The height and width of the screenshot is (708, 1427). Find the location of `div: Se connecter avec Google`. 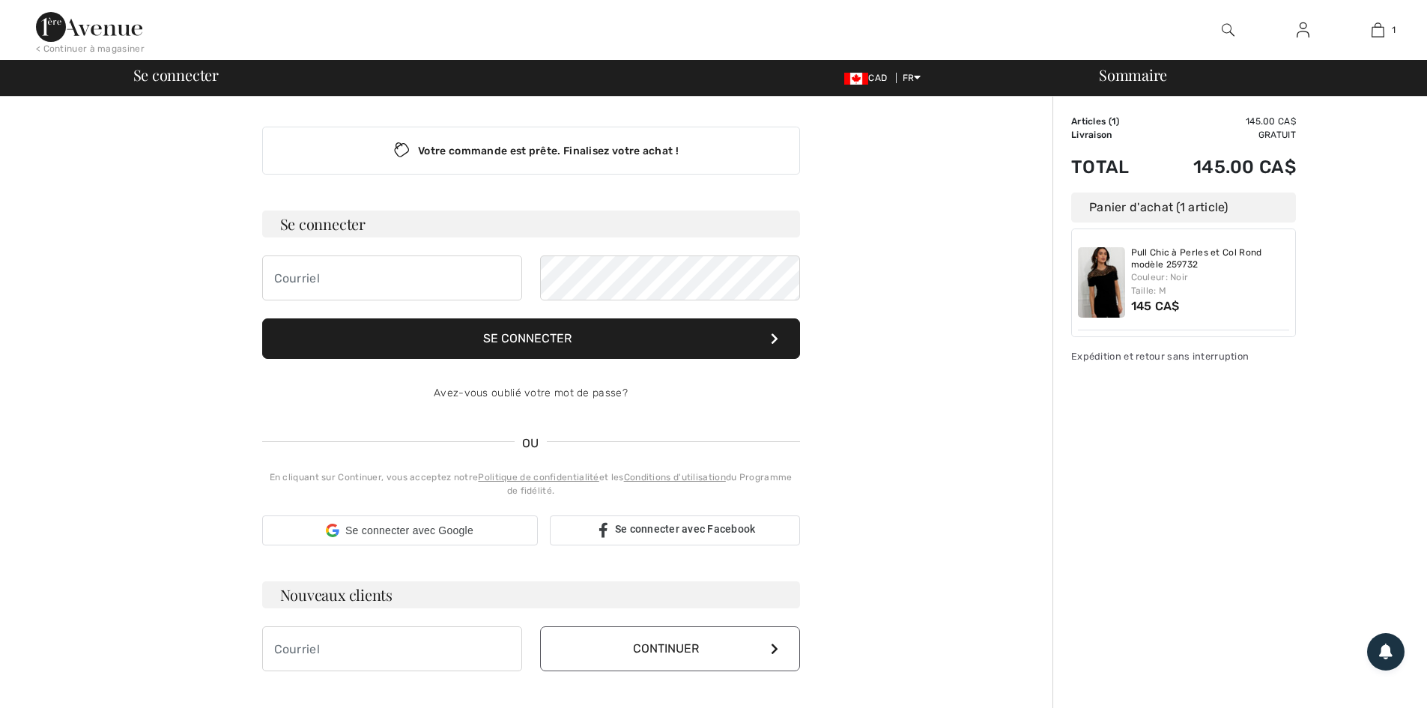

div: Se connecter avec Google is located at coordinates (400, 531).